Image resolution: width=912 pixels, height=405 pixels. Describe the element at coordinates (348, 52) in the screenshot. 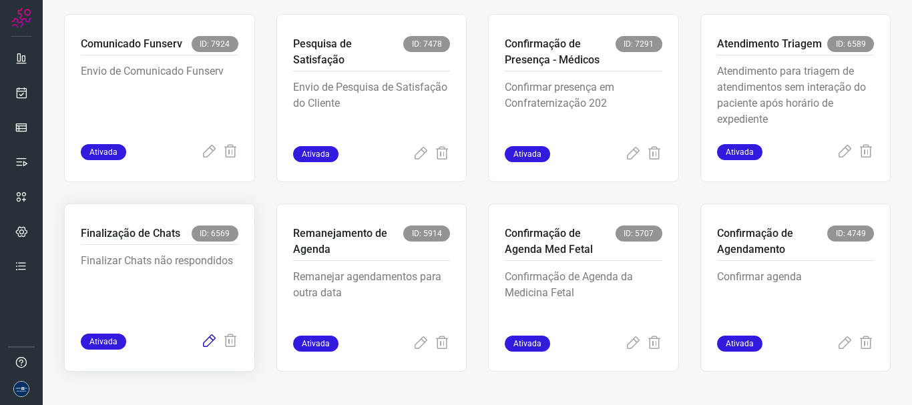

I see `p: Pesquisa de Satisfação` at that location.